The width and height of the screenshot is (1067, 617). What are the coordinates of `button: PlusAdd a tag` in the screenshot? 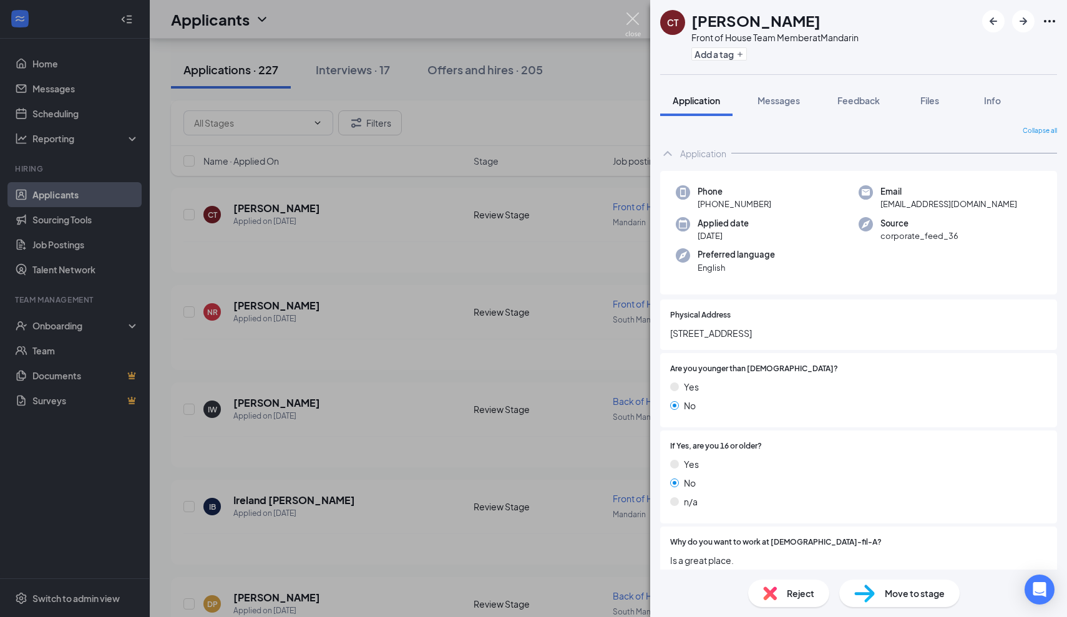 It's located at (719, 54).